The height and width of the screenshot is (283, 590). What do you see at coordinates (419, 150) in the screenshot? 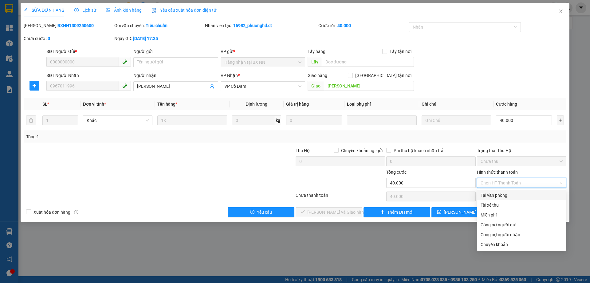
I see `span: Phí thu hộ khách nhận trả` at bounding box center [419, 150].